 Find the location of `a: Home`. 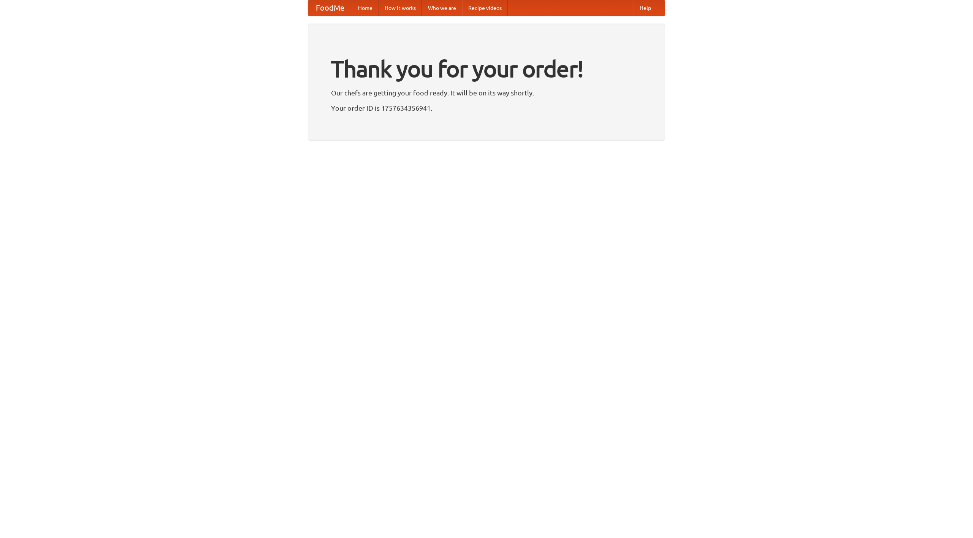

a: Home is located at coordinates (365, 8).